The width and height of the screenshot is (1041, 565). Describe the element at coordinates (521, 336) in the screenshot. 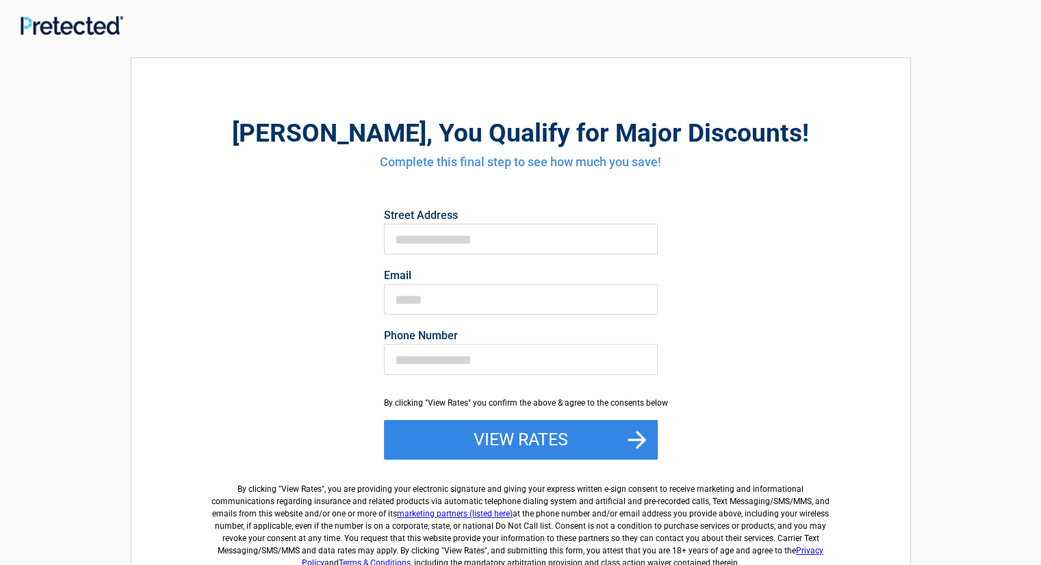

I see `label: Phone Number` at that location.